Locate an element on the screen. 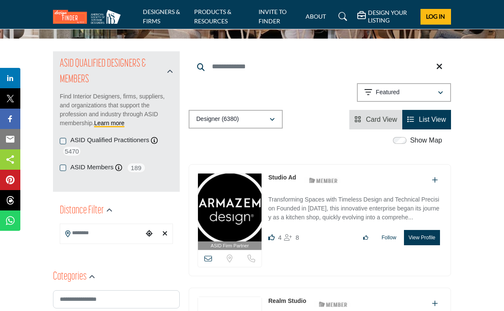 The image size is (504, 311). span: 189 is located at coordinates (136, 167).